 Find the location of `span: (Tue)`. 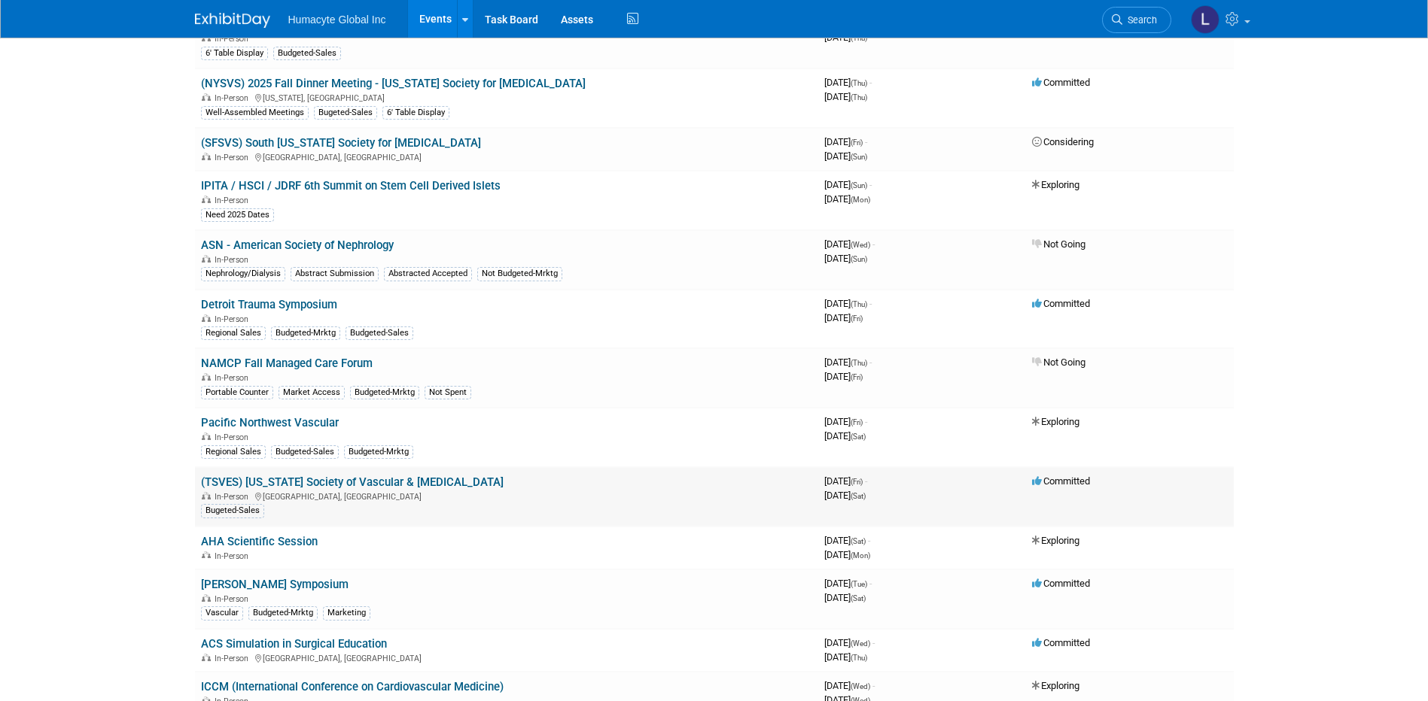

span: (Tue) is located at coordinates (859, 584).